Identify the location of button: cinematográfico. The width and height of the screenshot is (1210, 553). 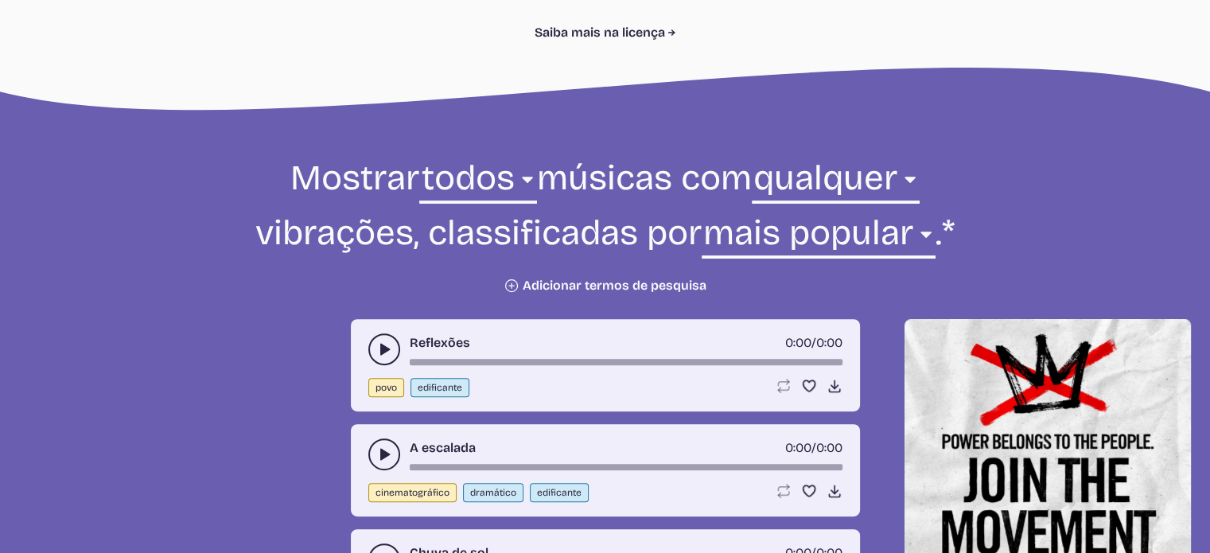
(412, 493).